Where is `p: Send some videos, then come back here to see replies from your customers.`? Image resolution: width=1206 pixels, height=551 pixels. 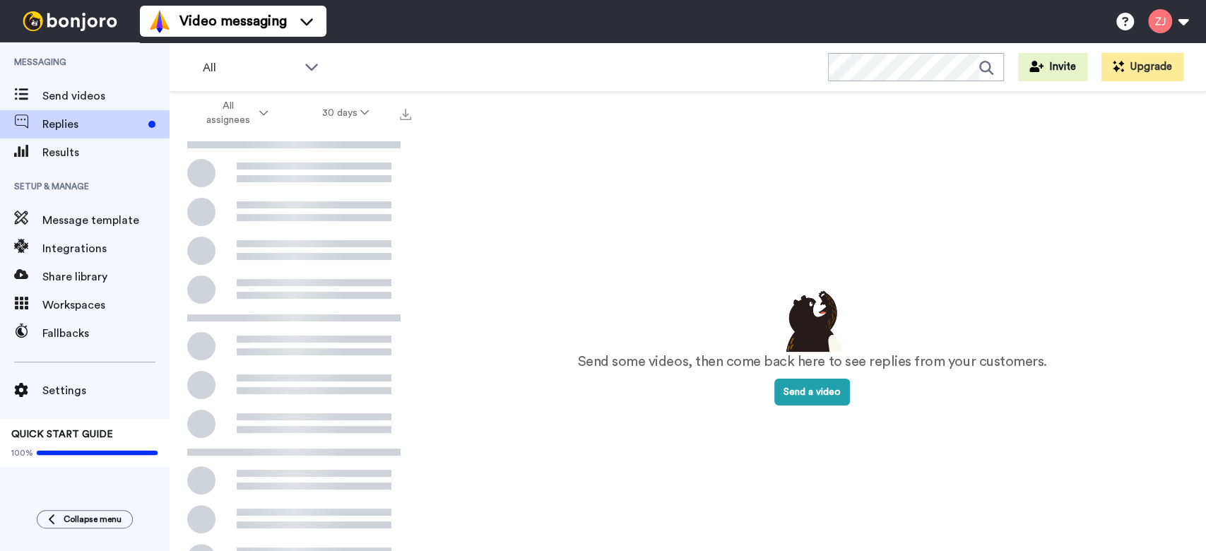
p: Send some videos, then come back here to see replies from your customers. is located at coordinates (812, 362).